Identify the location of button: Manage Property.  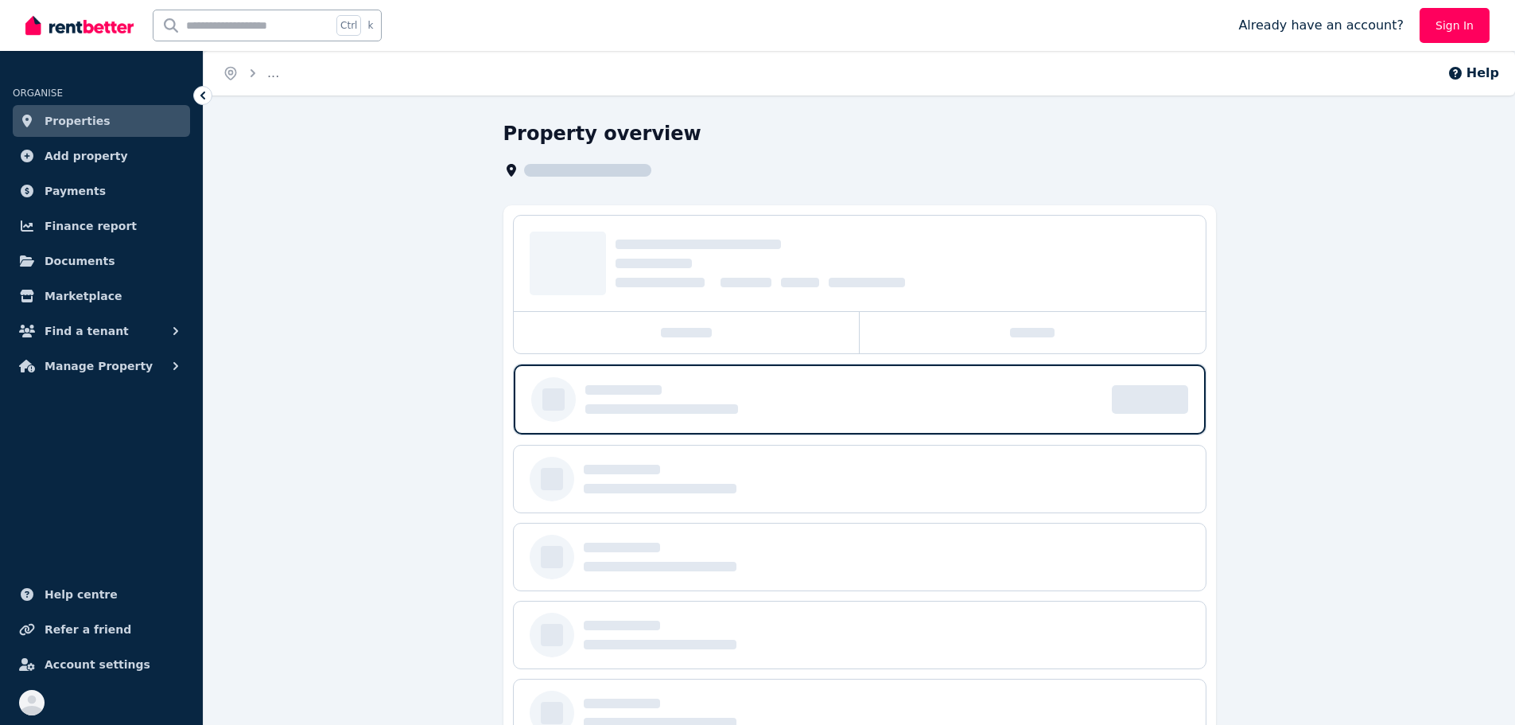
(101, 366).